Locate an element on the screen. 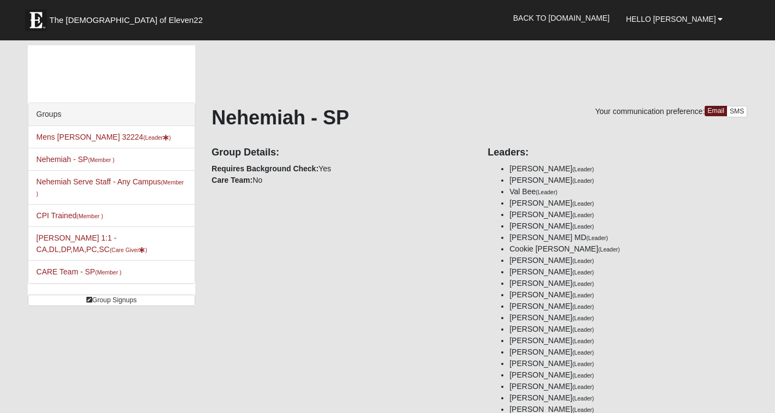 The width and height of the screenshot is (775, 413). h4: Group Details: is located at coordinates (341, 153).